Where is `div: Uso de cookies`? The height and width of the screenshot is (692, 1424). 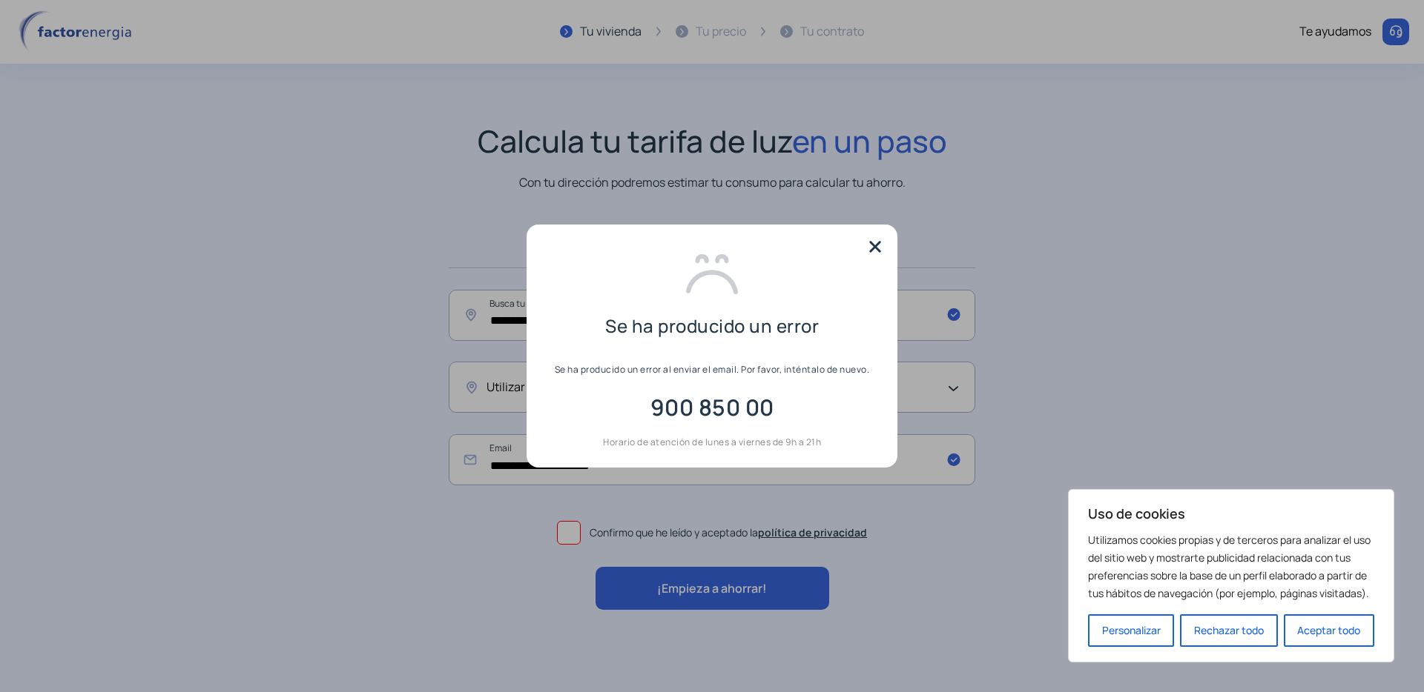 div: Uso de cookies is located at coordinates (1231, 576).